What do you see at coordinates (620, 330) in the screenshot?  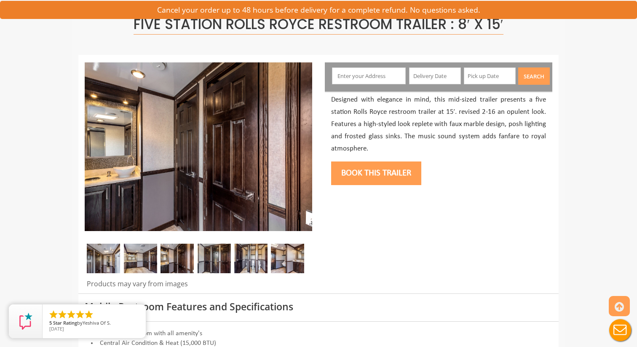 I see `button: Live Chat` at bounding box center [620, 330].